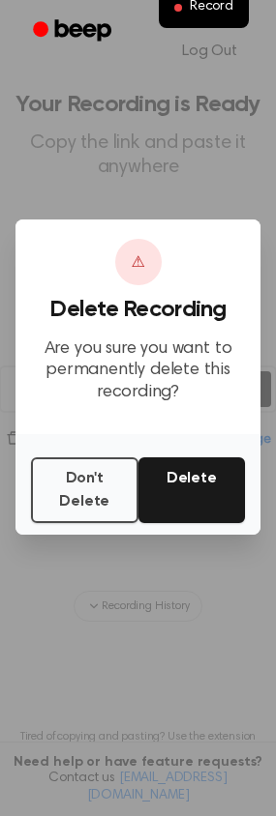 This screenshot has height=816, width=276. Describe the element at coordinates (137, 371) in the screenshot. I see `p: Are you sure you want to permanently delete this recording?` at that location.